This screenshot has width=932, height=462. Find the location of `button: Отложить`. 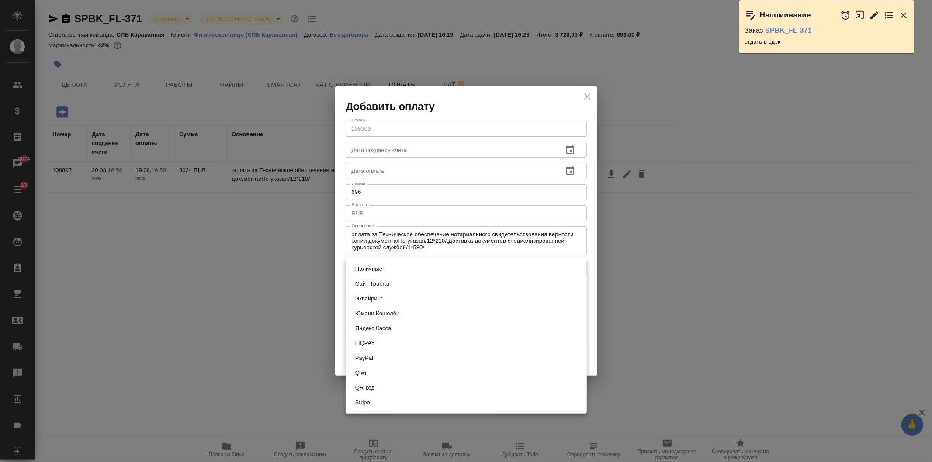

button: Отложить is located at coordinates (845, 15).